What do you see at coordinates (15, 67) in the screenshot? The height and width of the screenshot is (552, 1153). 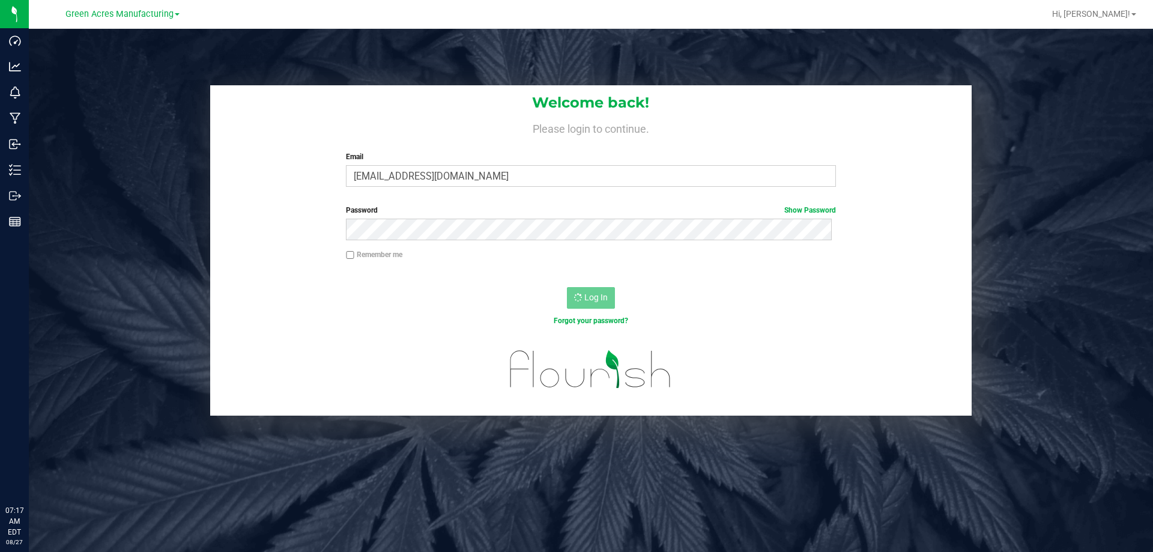 I see `inline-svg: Analytics` at bounding box center [15, 67].